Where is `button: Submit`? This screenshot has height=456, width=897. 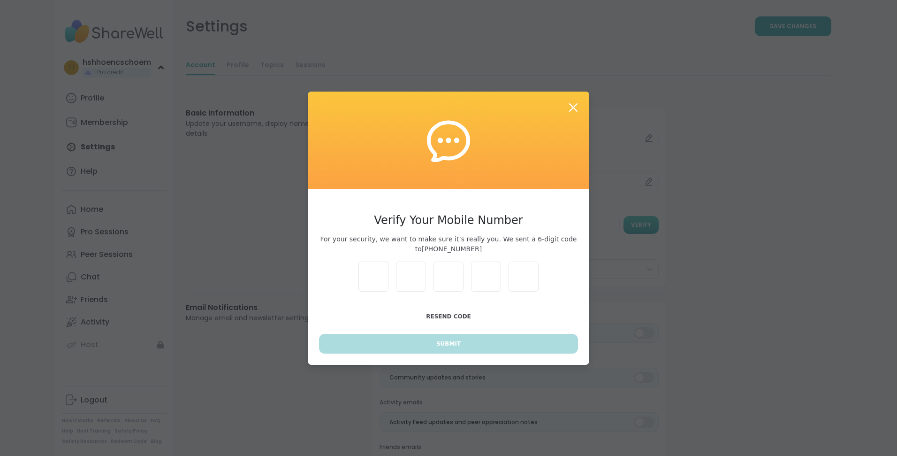
button: Submit is located at coordinates (449, 343).